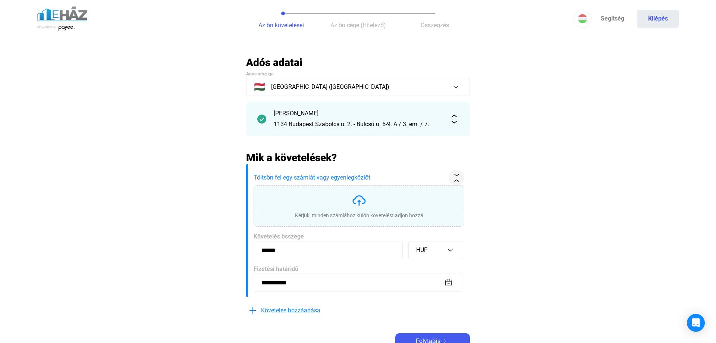  I want to click on div: Open Intercom Messenger, so click(696, 323).